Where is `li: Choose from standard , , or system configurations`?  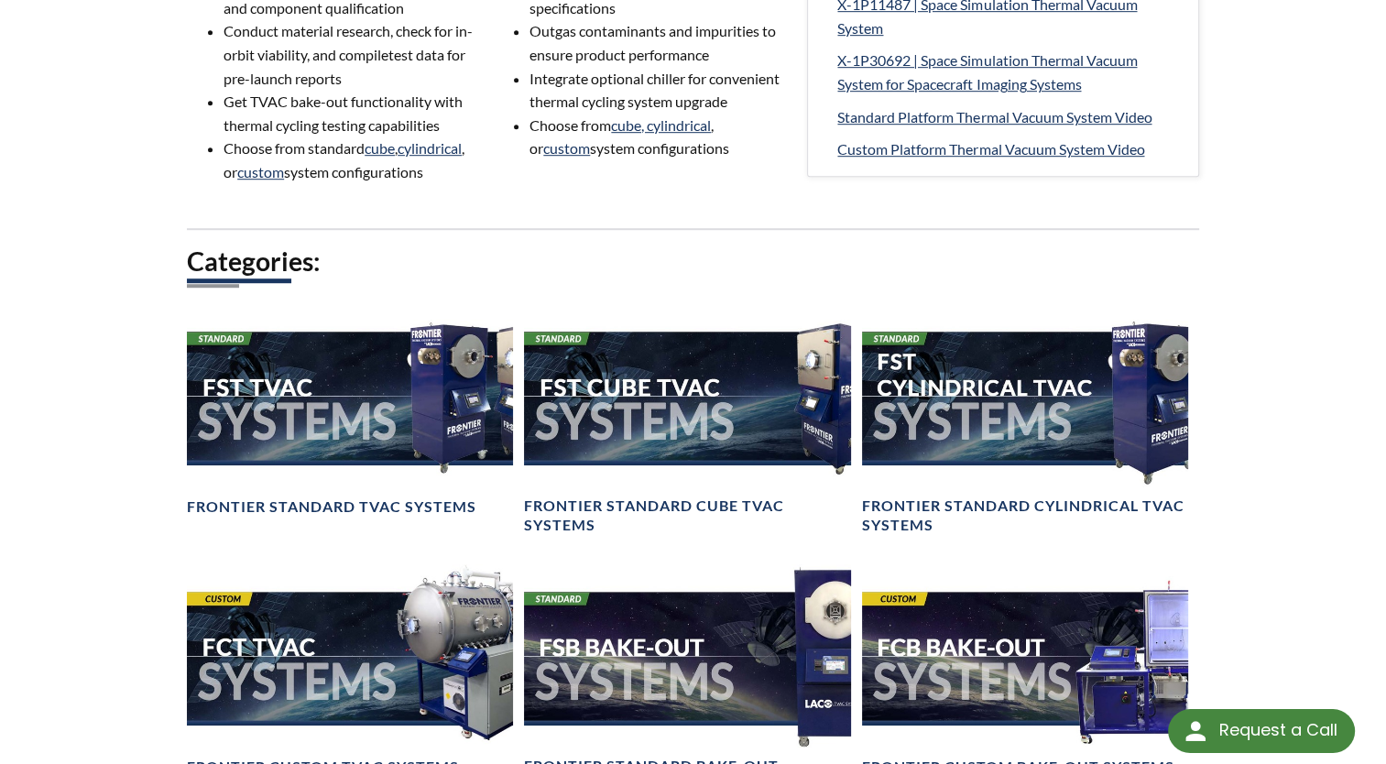
li: Choose from standard , , or system configurations is located at coordinates (351, 159).